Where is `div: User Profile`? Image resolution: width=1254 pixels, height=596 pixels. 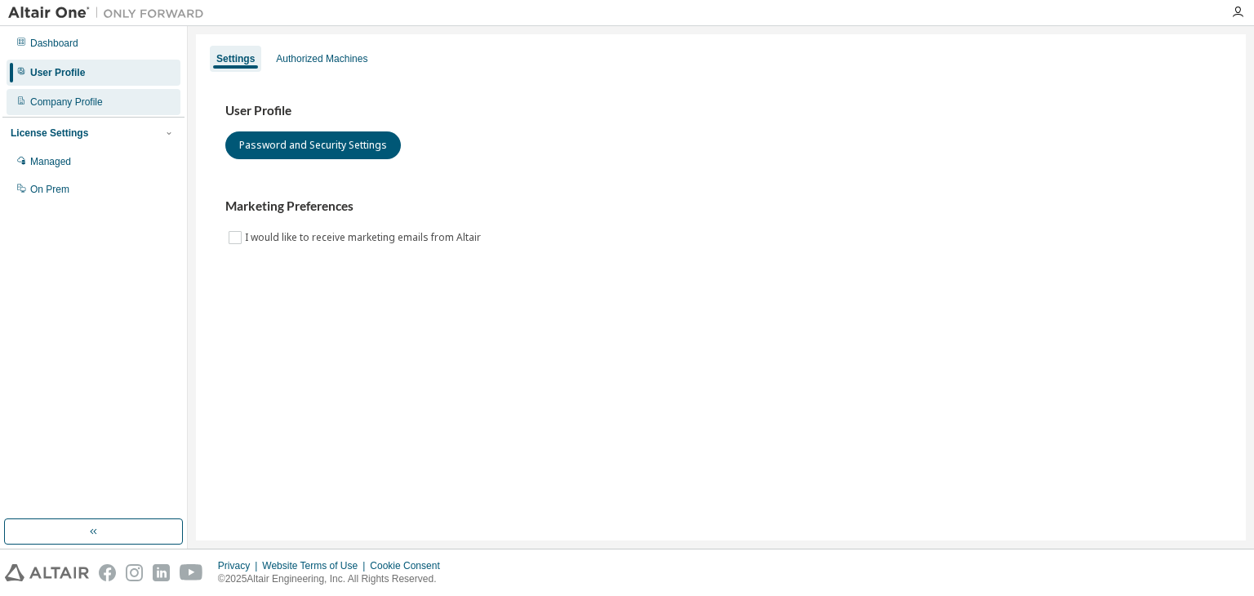
div: User Profile is located at coordinates (57, 73).